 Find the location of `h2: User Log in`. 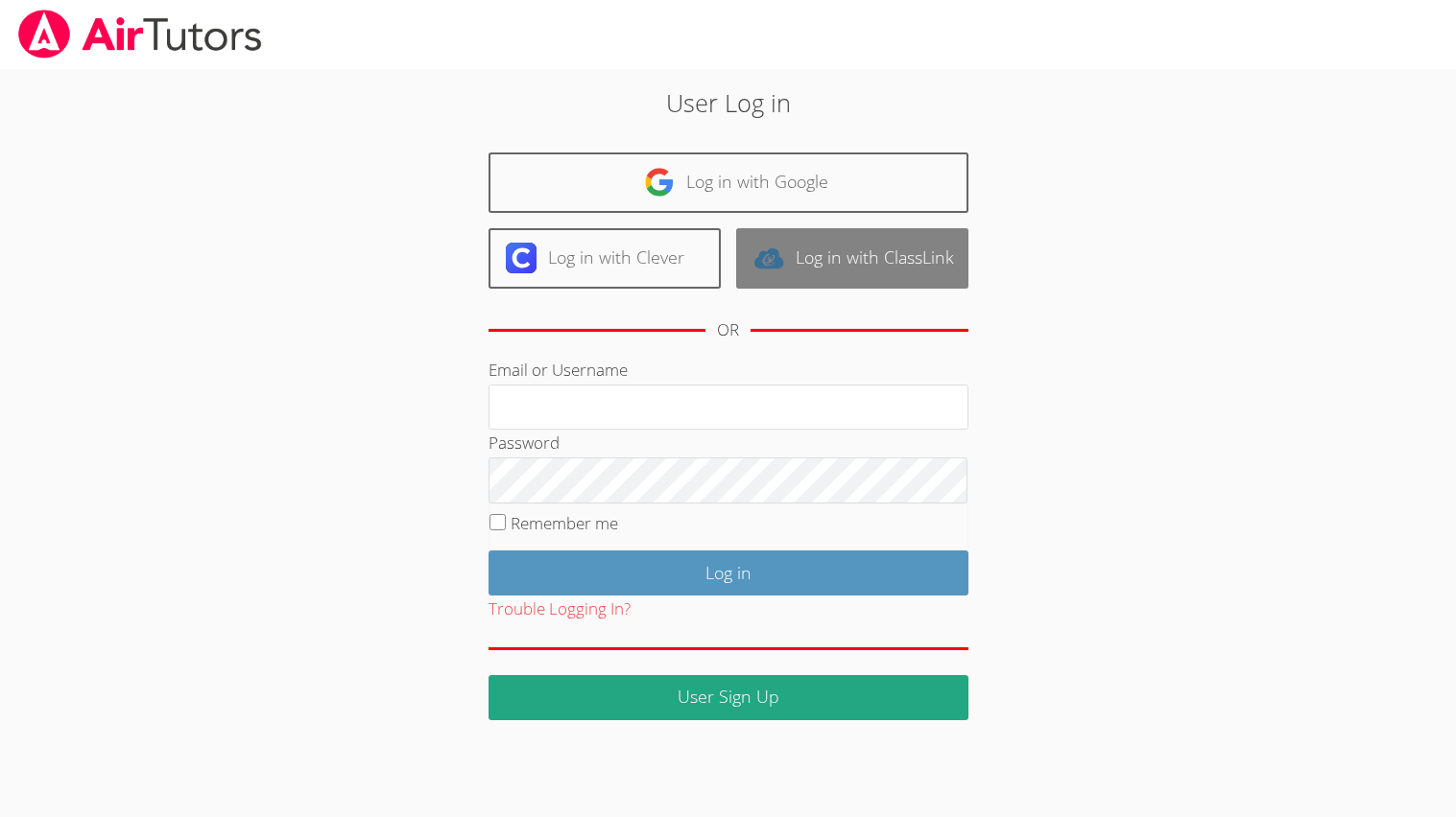

h2: User Log in is located at coordinates (728, 103).